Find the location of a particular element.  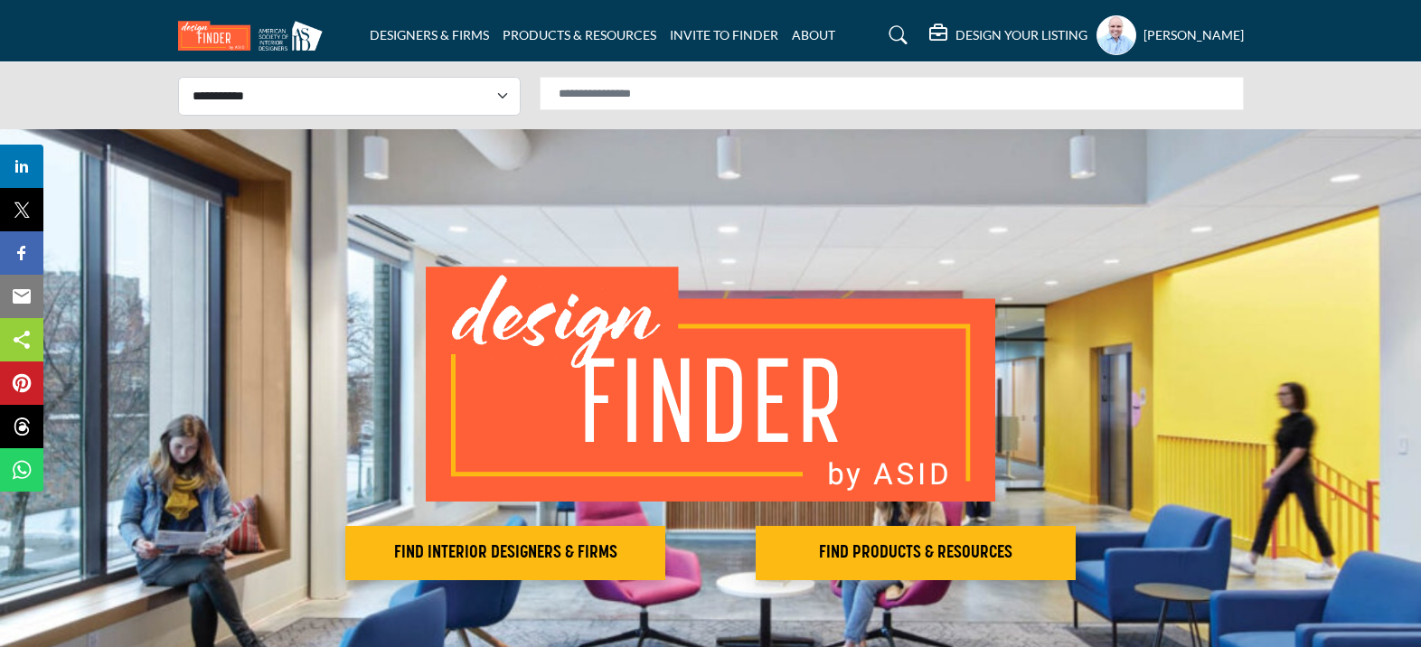

input: Search Solutions is located at coordinates (891, 93).